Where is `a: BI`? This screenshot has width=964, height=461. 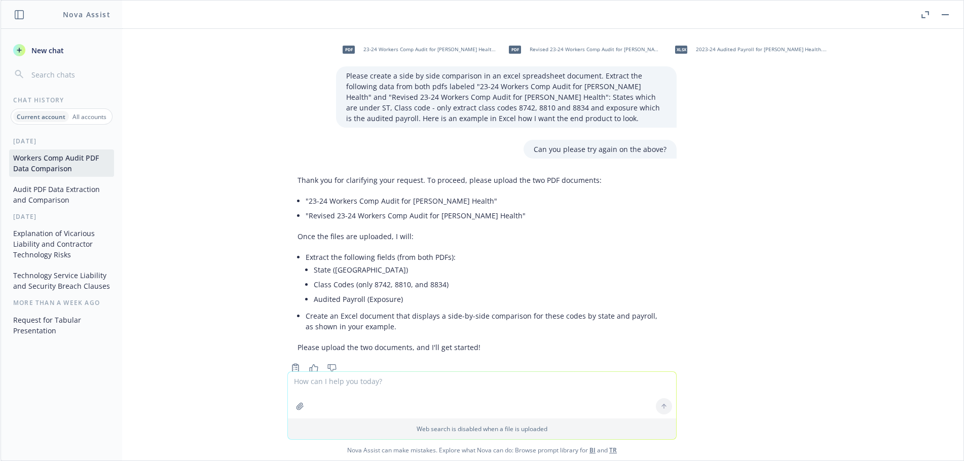 a: BI is located at coordinates (592, 450).